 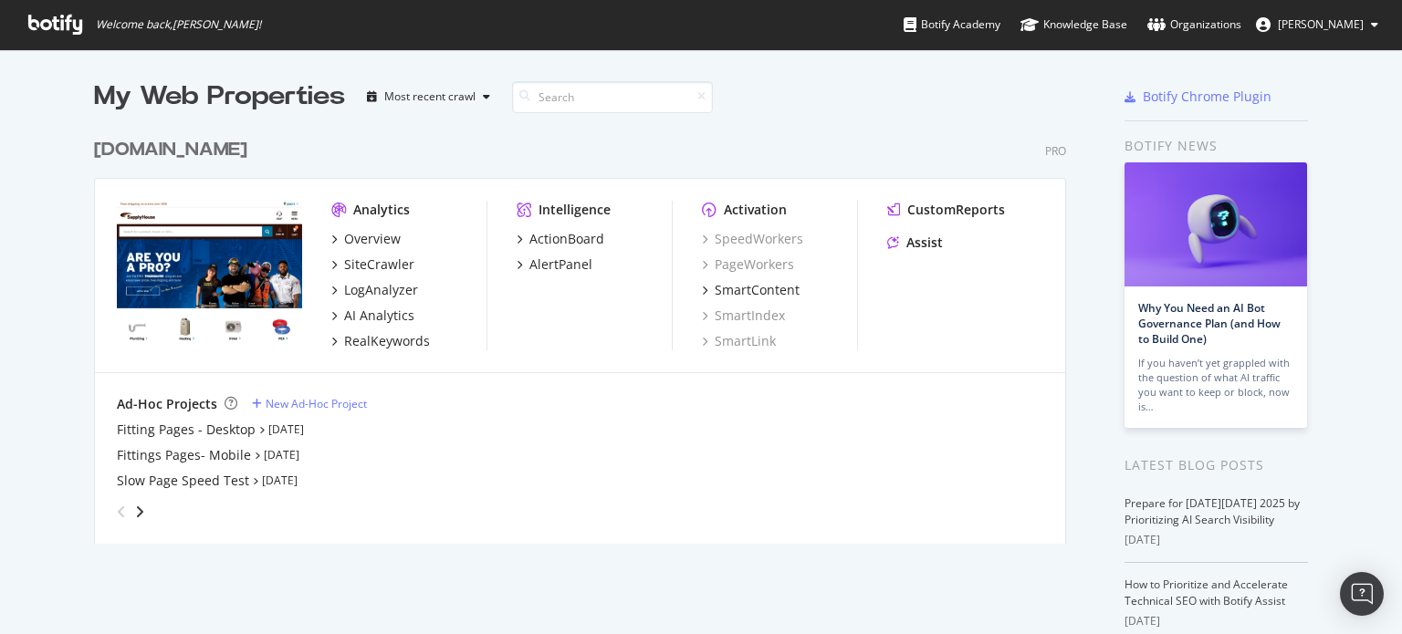 I want to click on div: Pro, so click(x=1055, y=151).